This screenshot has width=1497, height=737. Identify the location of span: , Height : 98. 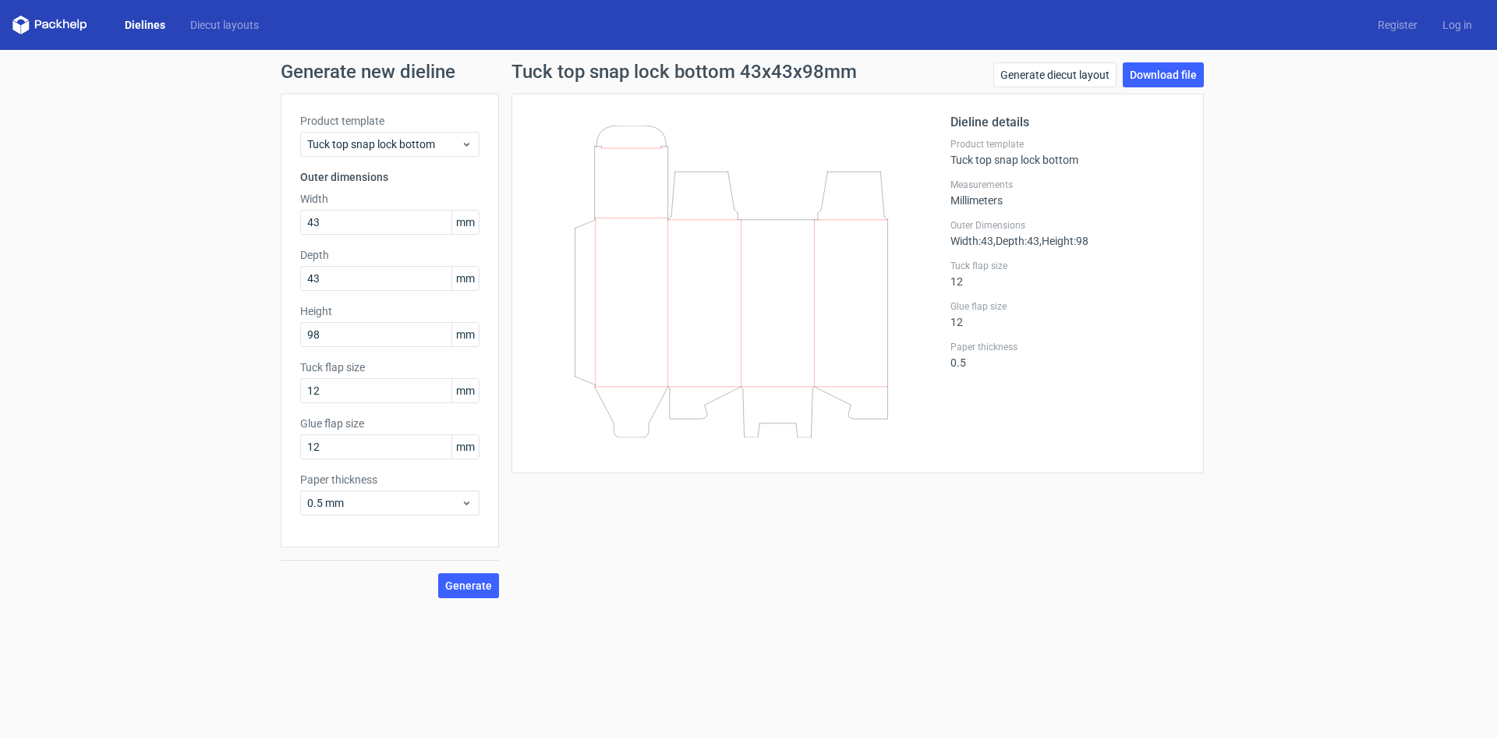
(1063, 241).